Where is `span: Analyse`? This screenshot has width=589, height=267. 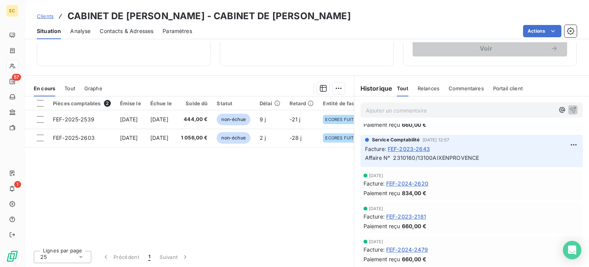
span: Analyse is located at coordinates (80, 31).